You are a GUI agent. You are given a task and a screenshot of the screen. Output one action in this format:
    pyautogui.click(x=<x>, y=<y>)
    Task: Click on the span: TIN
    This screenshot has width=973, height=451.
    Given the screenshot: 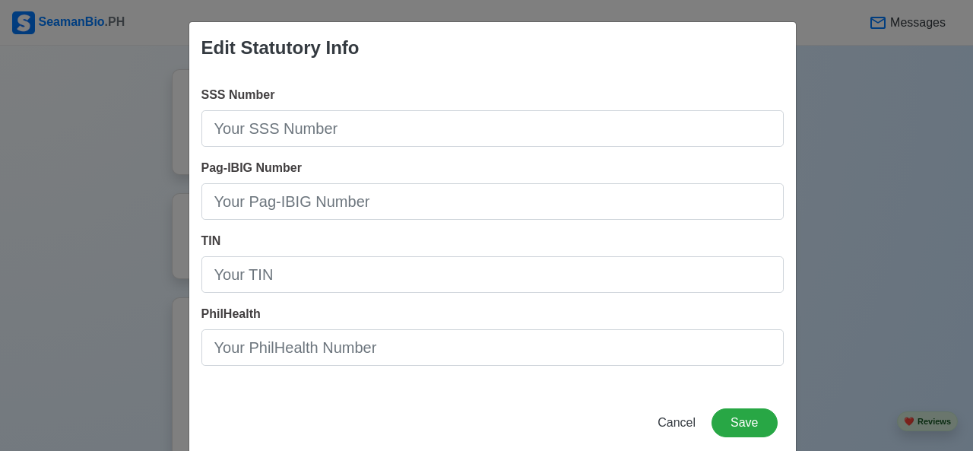 What is the action you would take?
    pyautogui.click(x=211, y=240)
    